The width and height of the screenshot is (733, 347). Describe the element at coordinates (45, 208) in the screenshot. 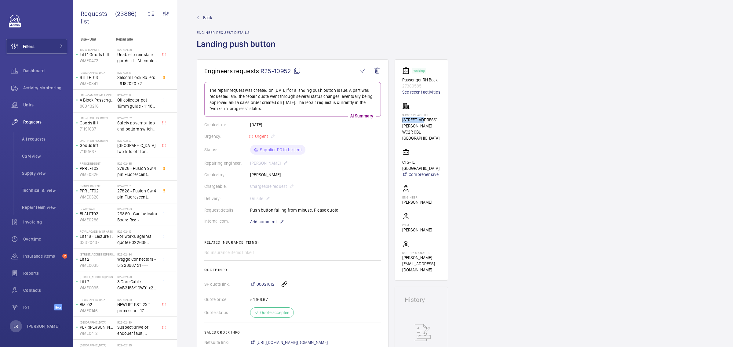

I see `span: Repair team view` at that location.